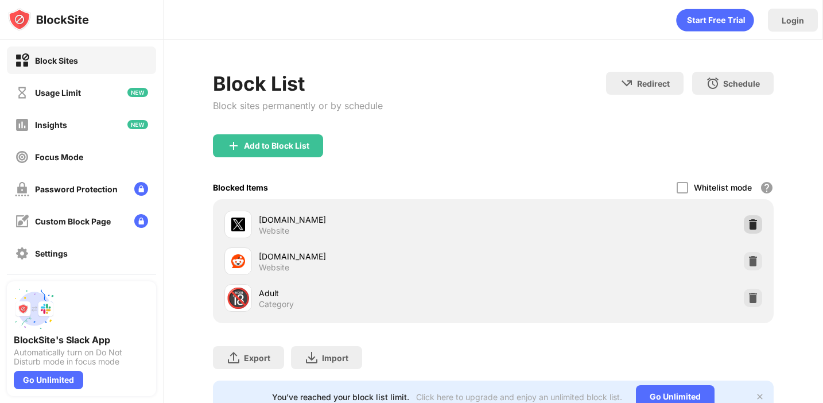  What do you see at coordinates (48, 380) in the screenshot?
I see `div: Go Unlimited` at bounding box center [48, 380].